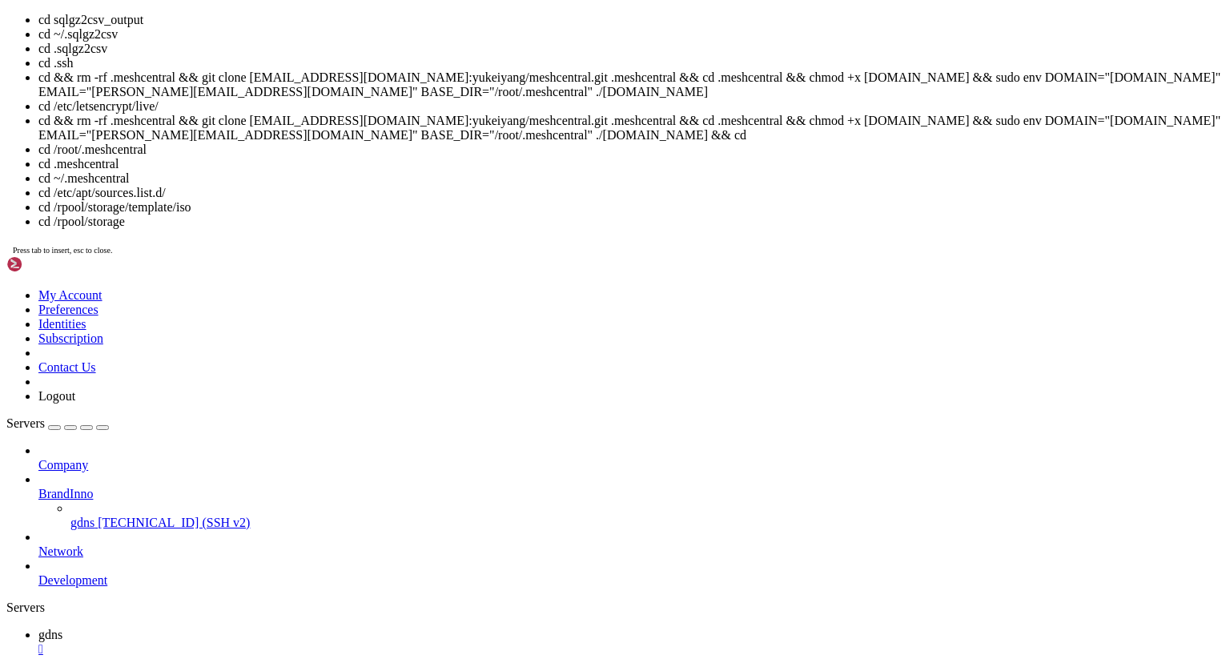  I want to click on x-row: root@gdns:~# cd, so click(513, 557).